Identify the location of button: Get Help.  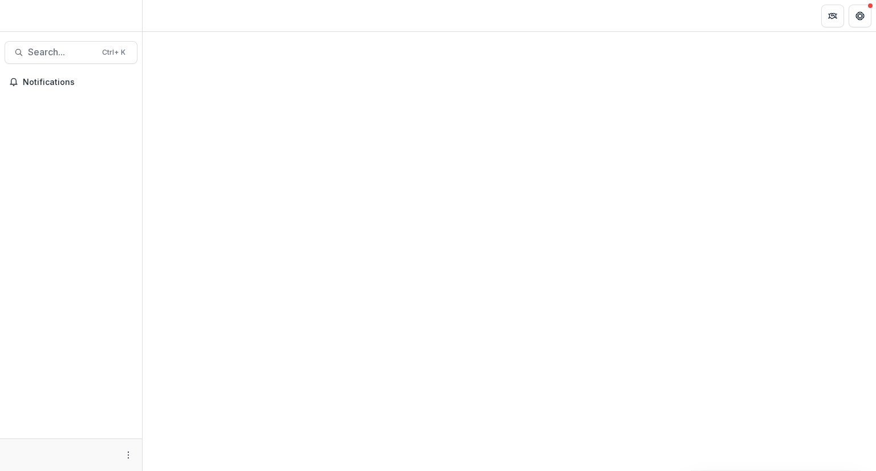
(860, 16).